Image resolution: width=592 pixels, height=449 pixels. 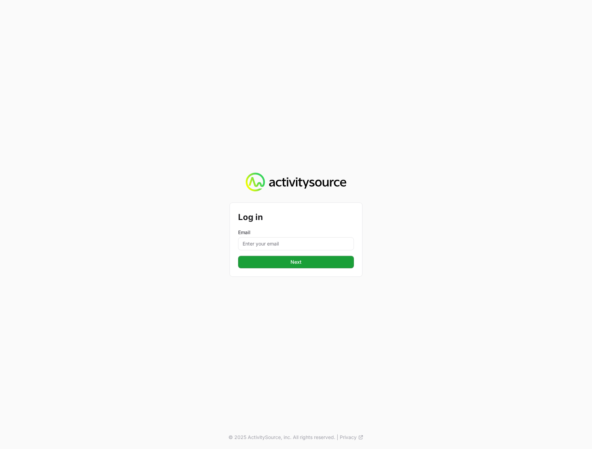 I want to click on button: Next, so click(x=296, y=262).